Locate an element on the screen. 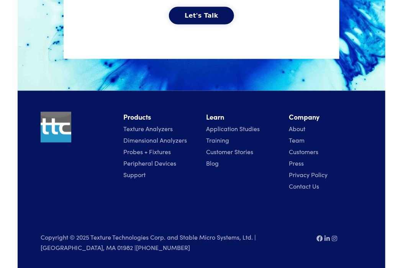 This screenshot has height=268, width=403. li: Products is located at coordinates (160, 117).